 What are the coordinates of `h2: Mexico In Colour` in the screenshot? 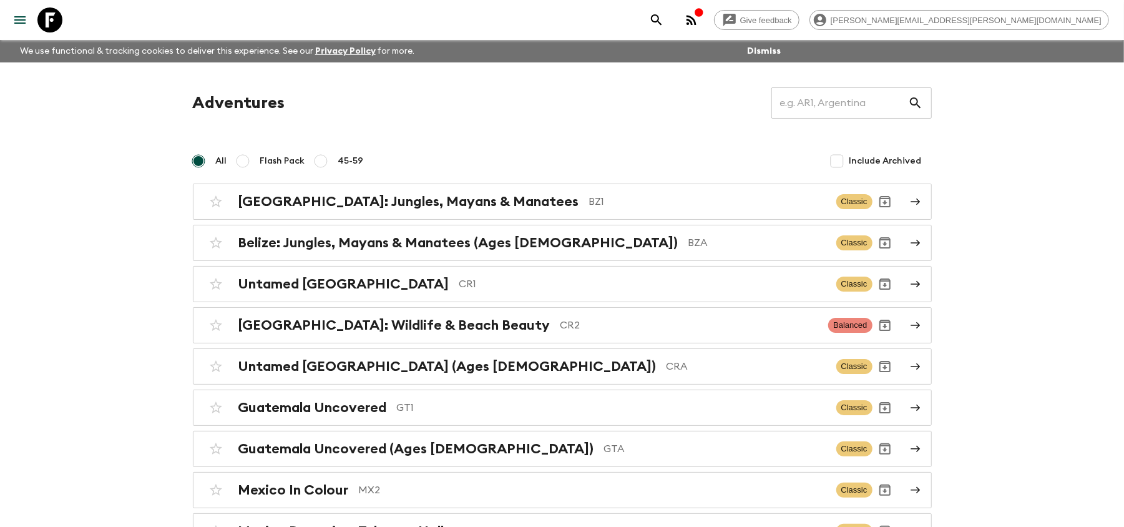 It's located at (293, 490).